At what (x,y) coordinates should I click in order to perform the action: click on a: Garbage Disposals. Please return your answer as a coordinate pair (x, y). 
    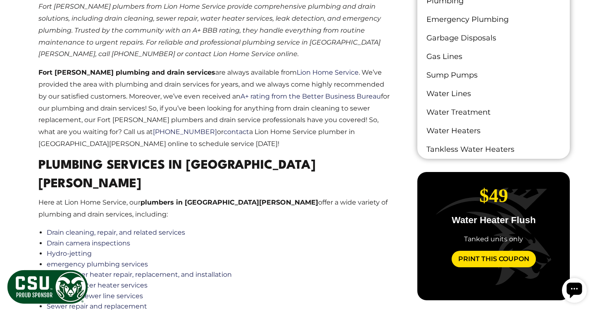
    Looking at the image, I should click on (493, 38).